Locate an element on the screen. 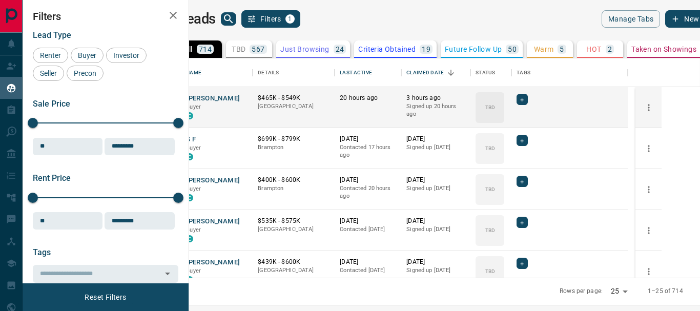  p: Rows per page: is located at coordinates (581, 291).